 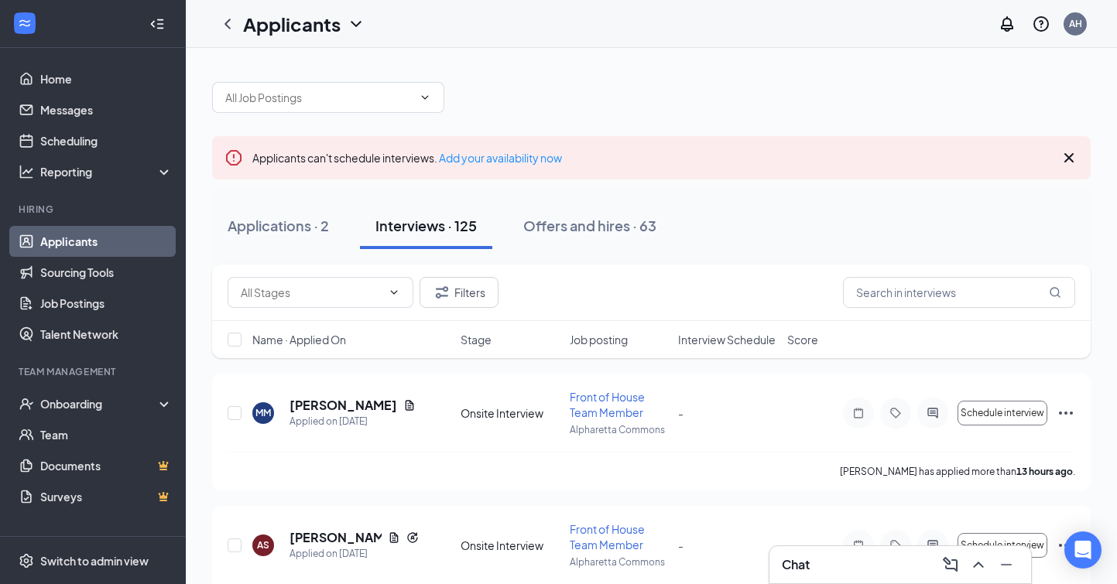 What do you see at coordinates (94, 561) in the screenshot?
I see `div: Switch to admin view` at bounding box center [94, 561].